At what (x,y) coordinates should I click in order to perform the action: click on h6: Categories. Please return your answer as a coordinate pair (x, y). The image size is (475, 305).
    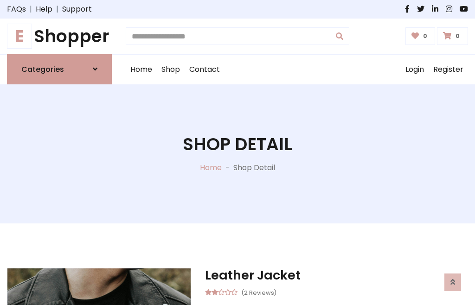
    Looking at the image, I should click on (43, 69).